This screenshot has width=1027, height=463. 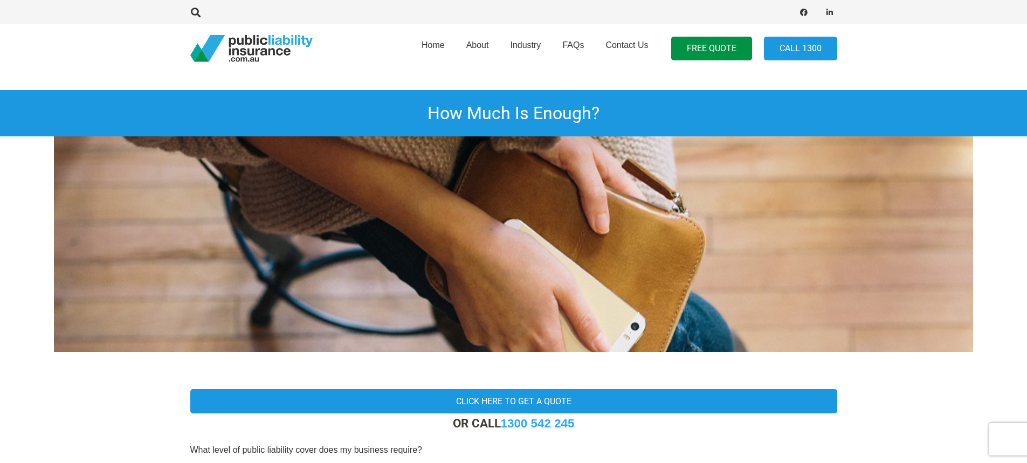 What do you see at coordinates (514, 401) in the screenshot?
I see `a: Click here to get a quote` at bounding box center [514, 401].